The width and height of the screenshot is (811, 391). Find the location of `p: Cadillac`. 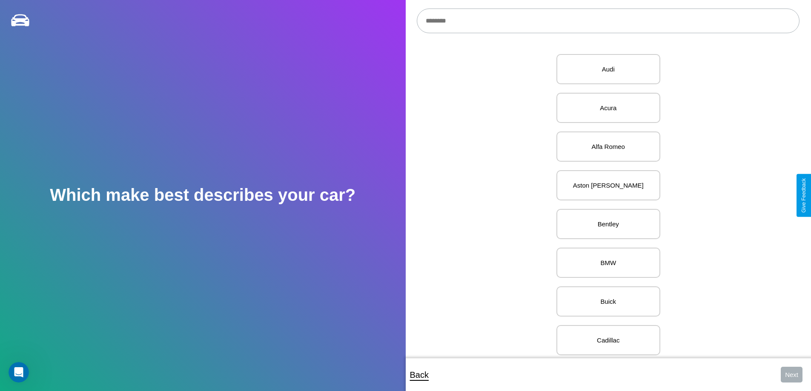

p: Cadillac is located at coordinates (608, 340).